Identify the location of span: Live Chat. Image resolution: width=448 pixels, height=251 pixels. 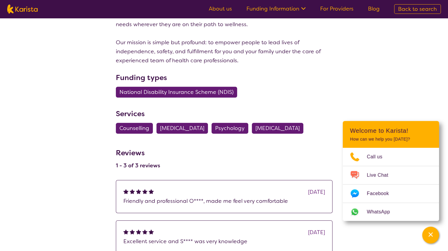
(381, 175).